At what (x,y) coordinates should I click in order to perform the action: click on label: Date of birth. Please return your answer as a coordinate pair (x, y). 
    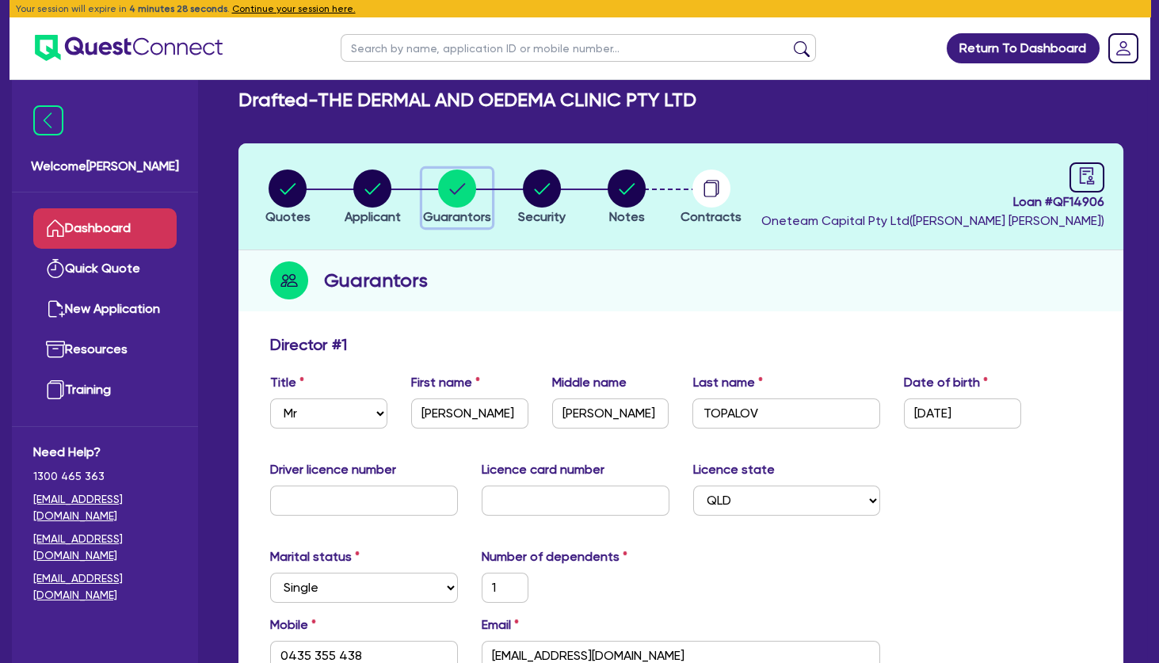
    Looking at the image, I should click on (946, 383).